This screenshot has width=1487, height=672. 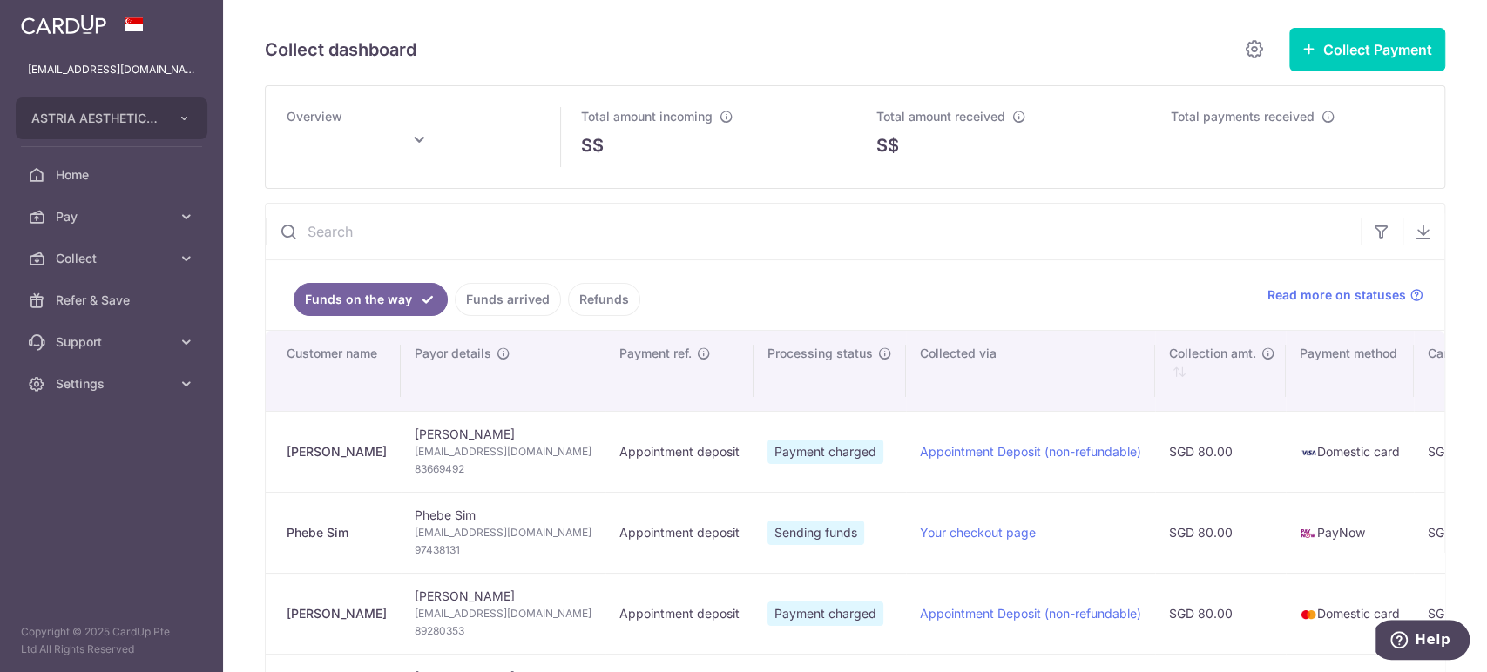 I want to click on span: Collect, so click(x=113, y=259).